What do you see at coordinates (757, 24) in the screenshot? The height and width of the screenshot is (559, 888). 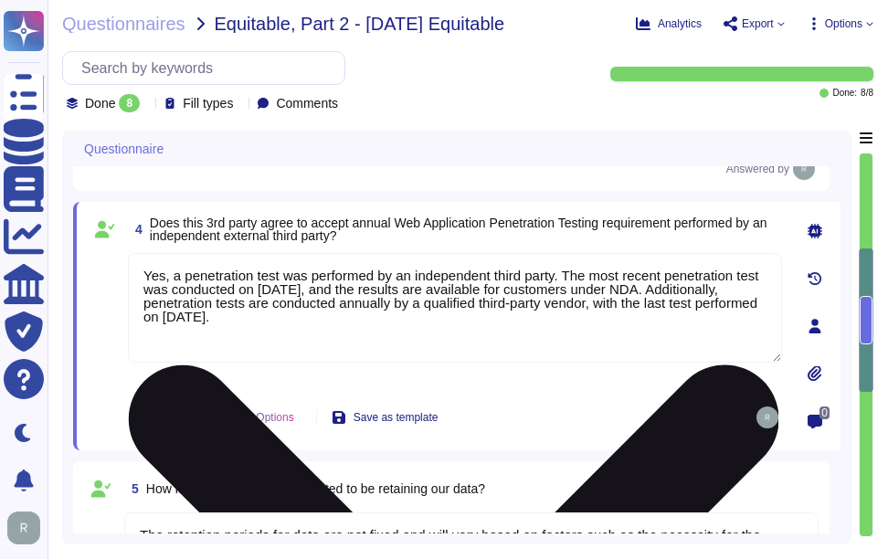 I see `span: Export` at bounding box center [757, 24].